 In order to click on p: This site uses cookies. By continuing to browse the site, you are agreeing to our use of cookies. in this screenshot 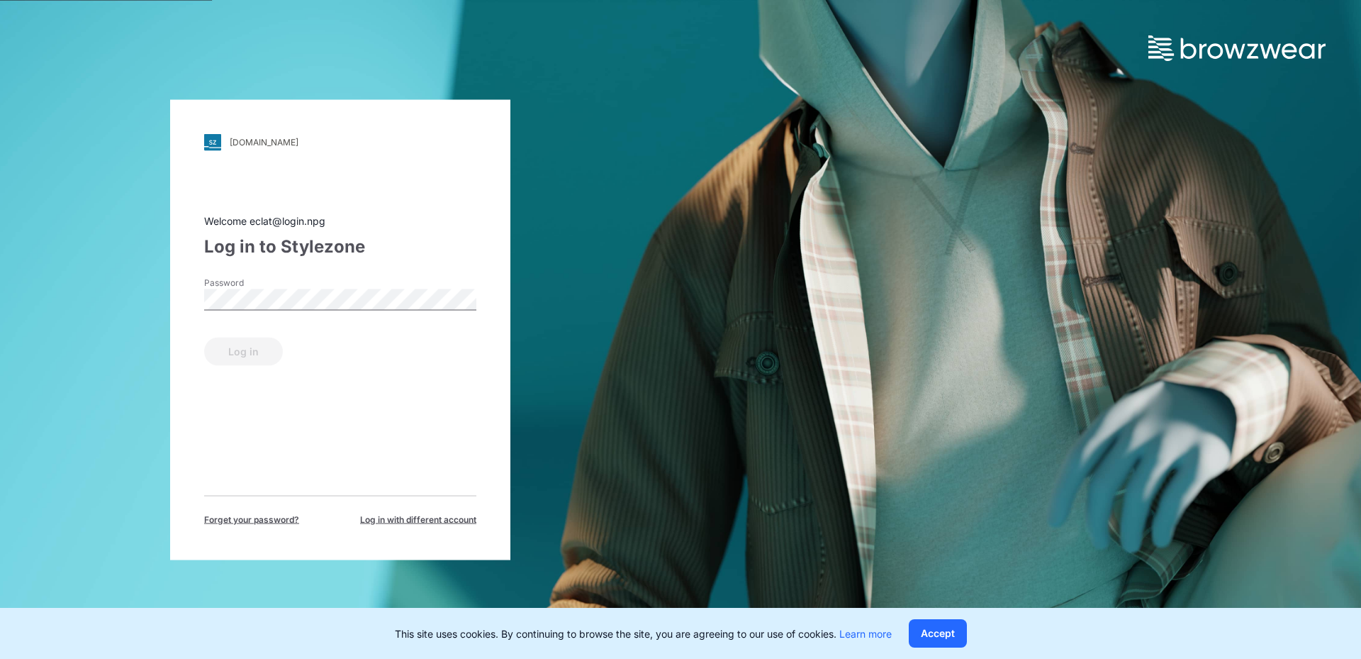, I will do `click(643, 633)`.